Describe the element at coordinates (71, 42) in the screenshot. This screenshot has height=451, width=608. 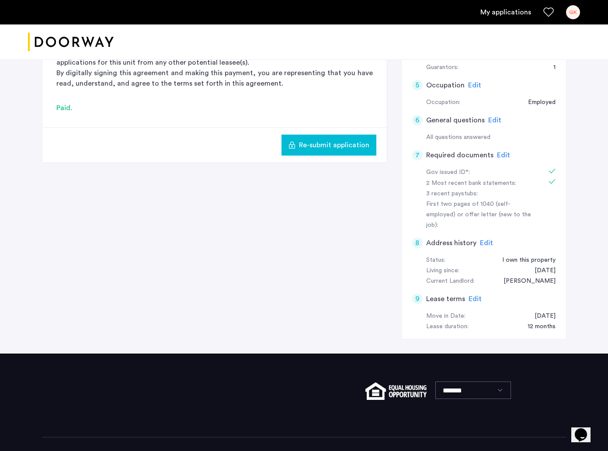
I see `img: logo` at that location.